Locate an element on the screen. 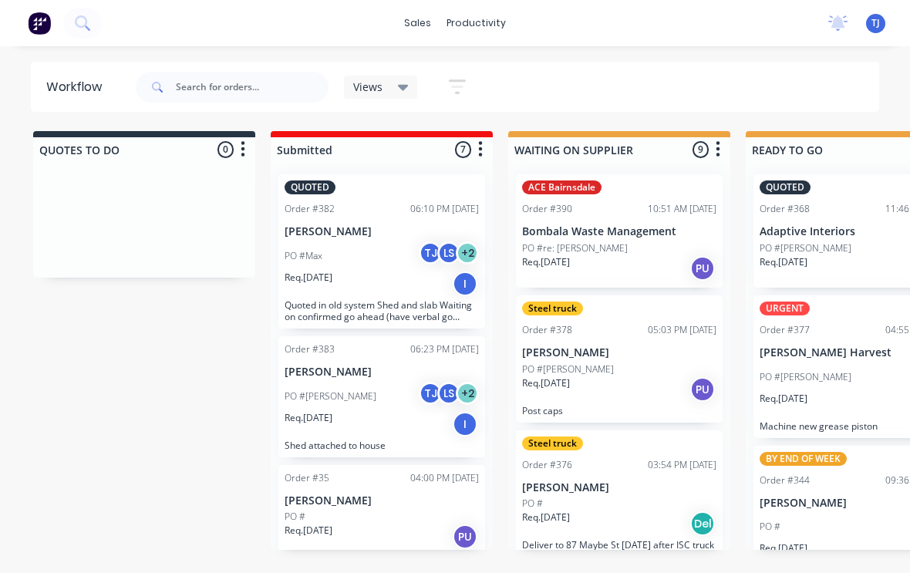 The image size is (910, 573). div: Del is located at coordinates (702, 524).